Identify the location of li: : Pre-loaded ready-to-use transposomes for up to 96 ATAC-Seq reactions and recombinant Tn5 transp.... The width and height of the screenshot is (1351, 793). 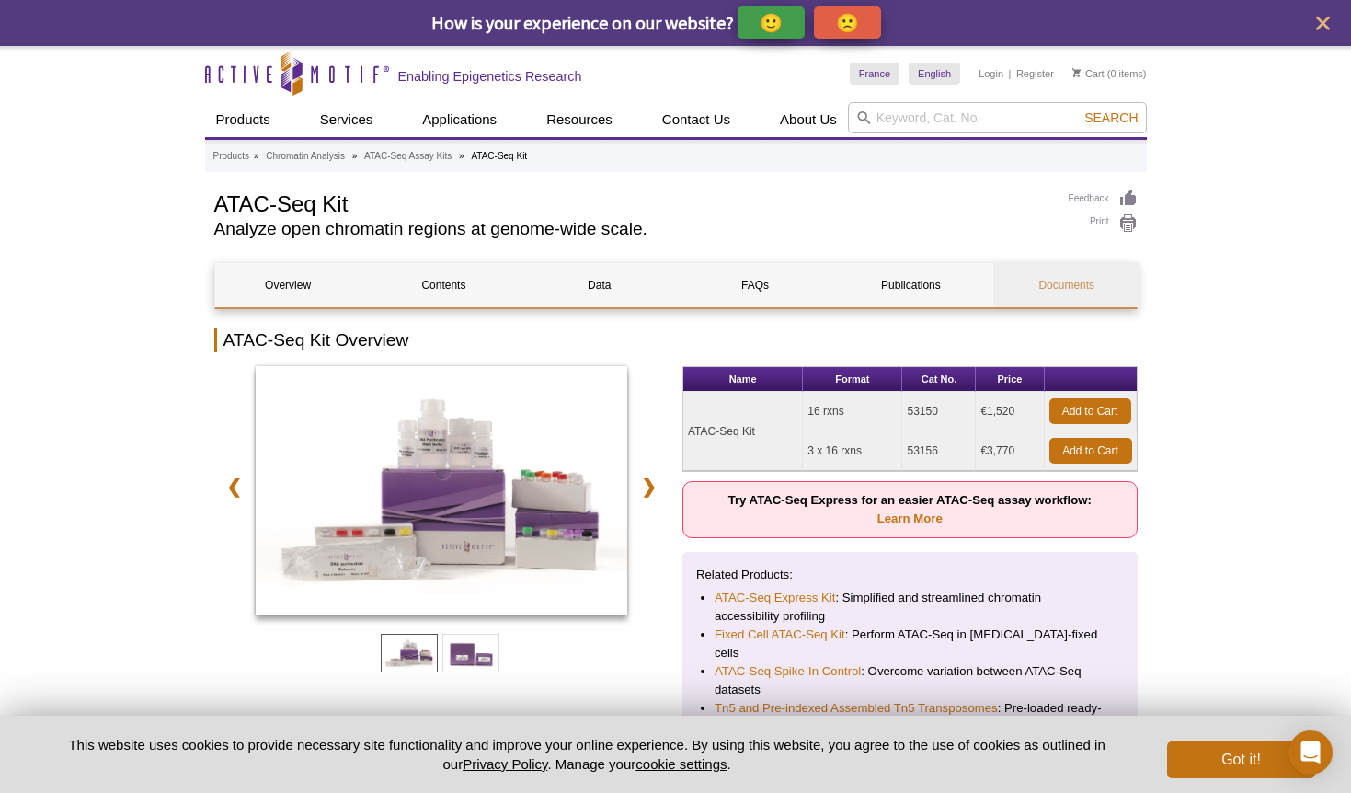
(909, 726).